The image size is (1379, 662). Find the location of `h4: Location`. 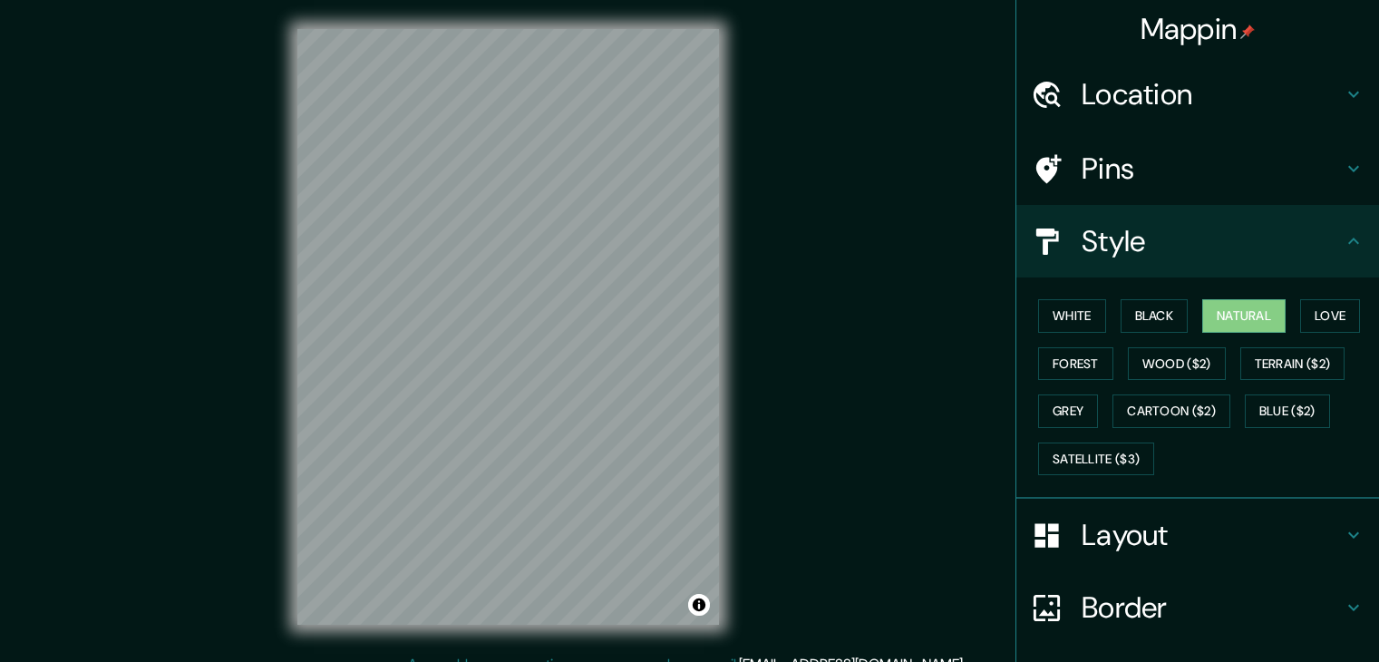

h4: Location is located at coordinates (1212, 94).